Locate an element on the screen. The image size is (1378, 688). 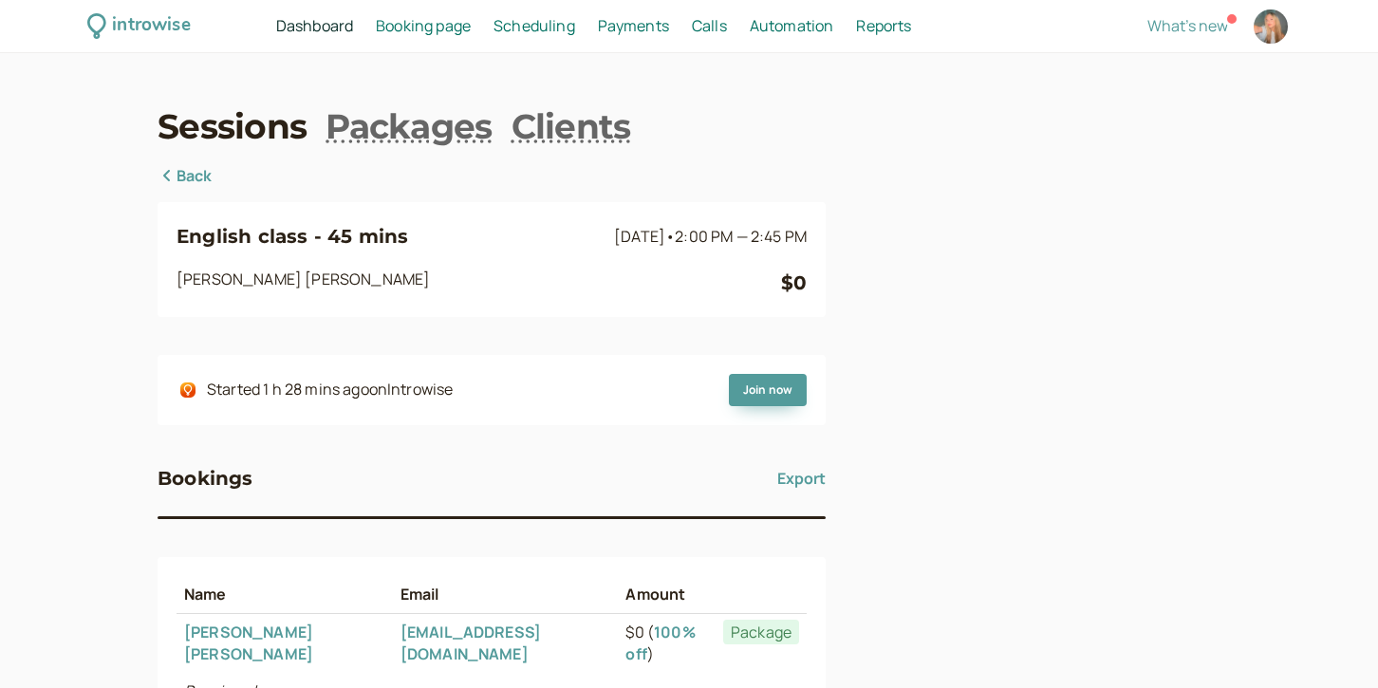
a: Back is located at coordinates (185, 177).